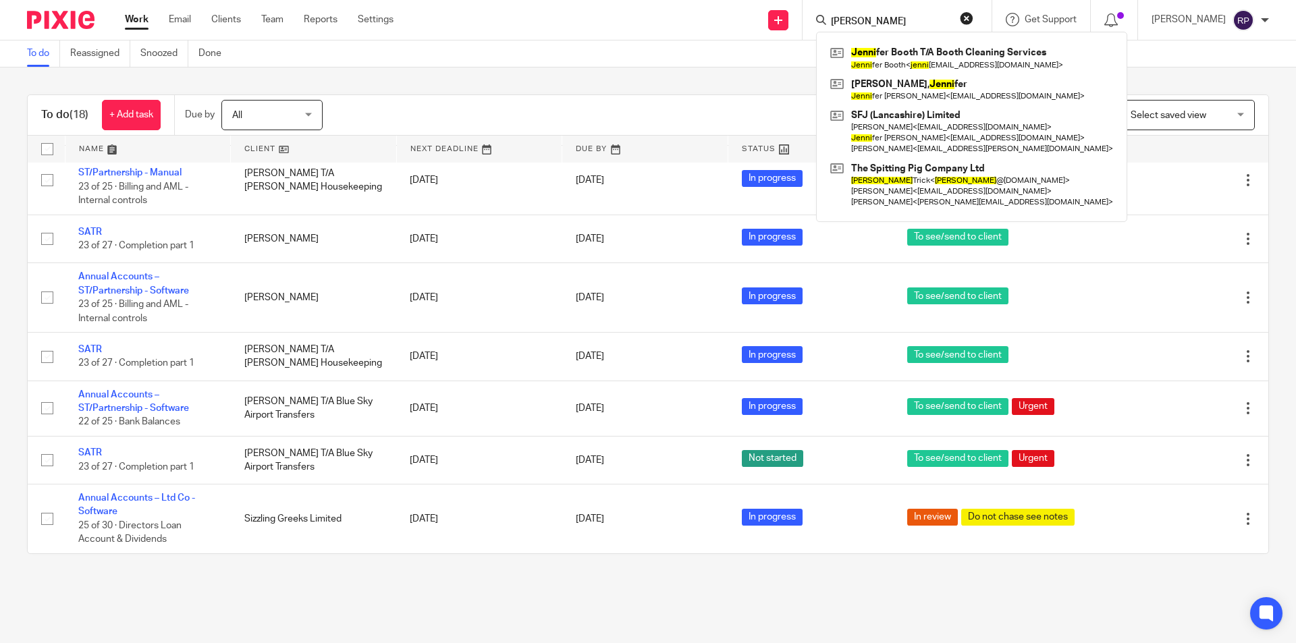 Image resolution: width=1296 pixels, height=643 pixels. I want to click on span: All, so click(237, 115).